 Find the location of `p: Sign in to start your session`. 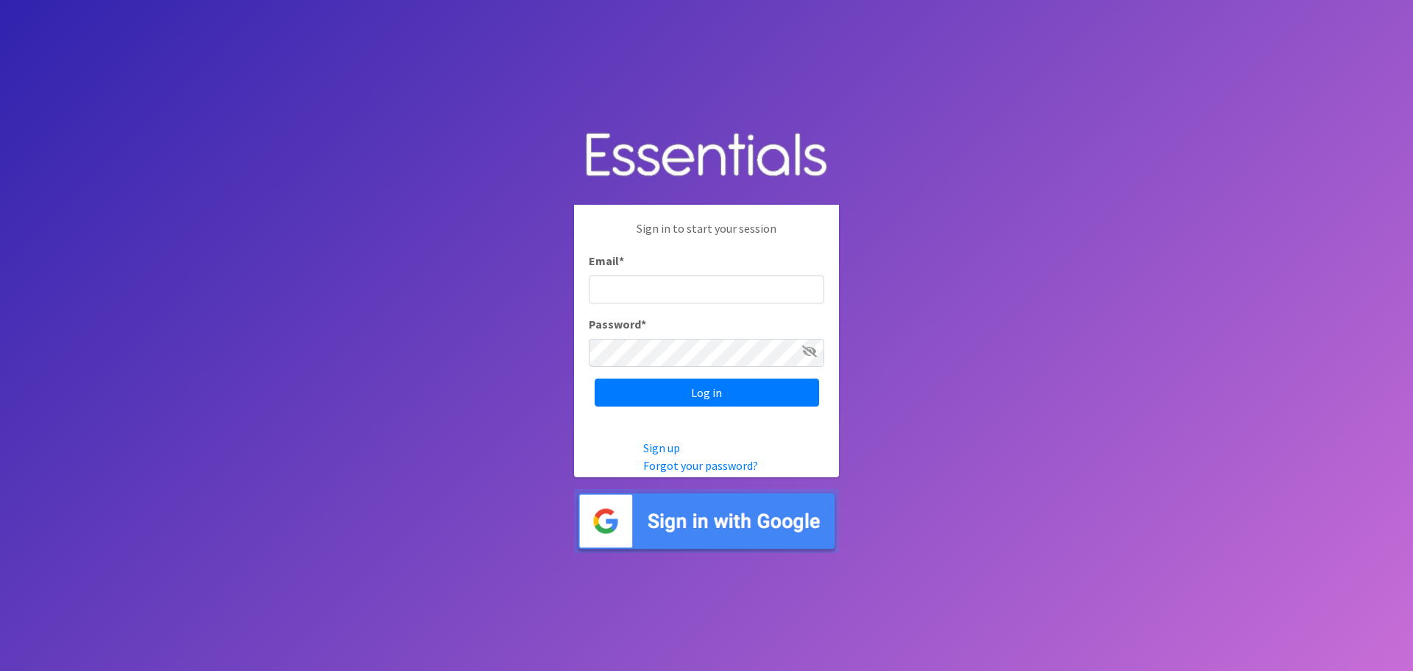

p: Sign in to start your session is located at coordinates (707, 236).